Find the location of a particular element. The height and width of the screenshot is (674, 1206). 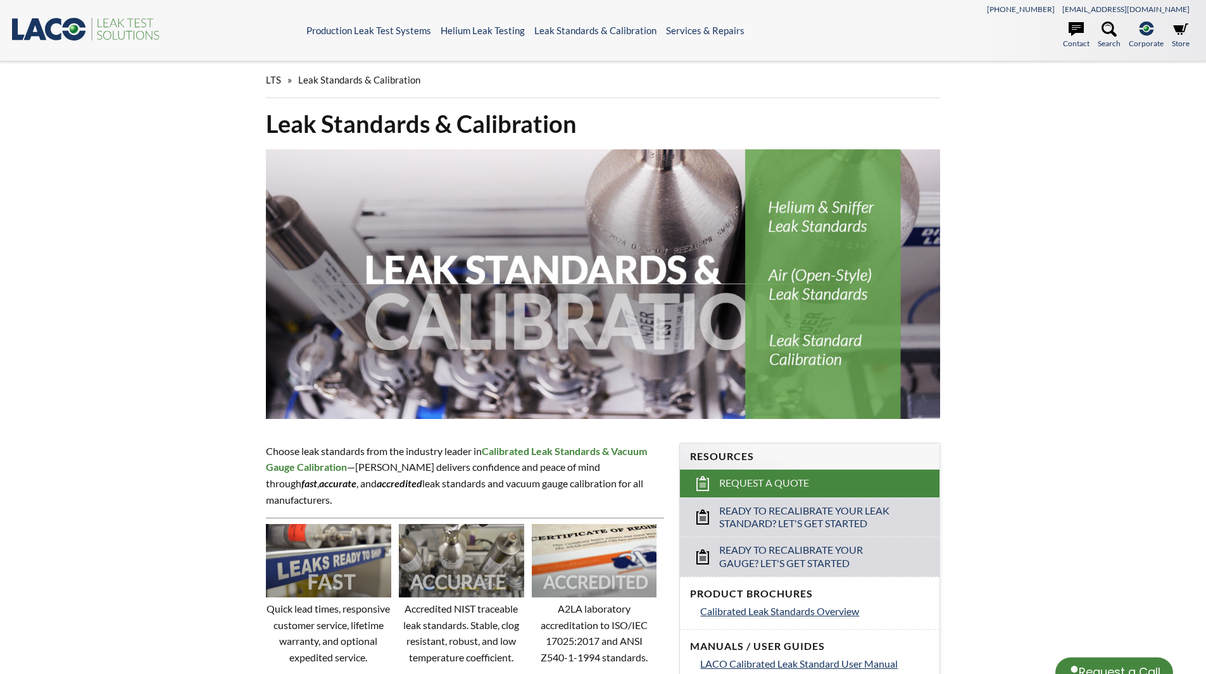

span: Request a Quote is located at coordinates (764, 483).